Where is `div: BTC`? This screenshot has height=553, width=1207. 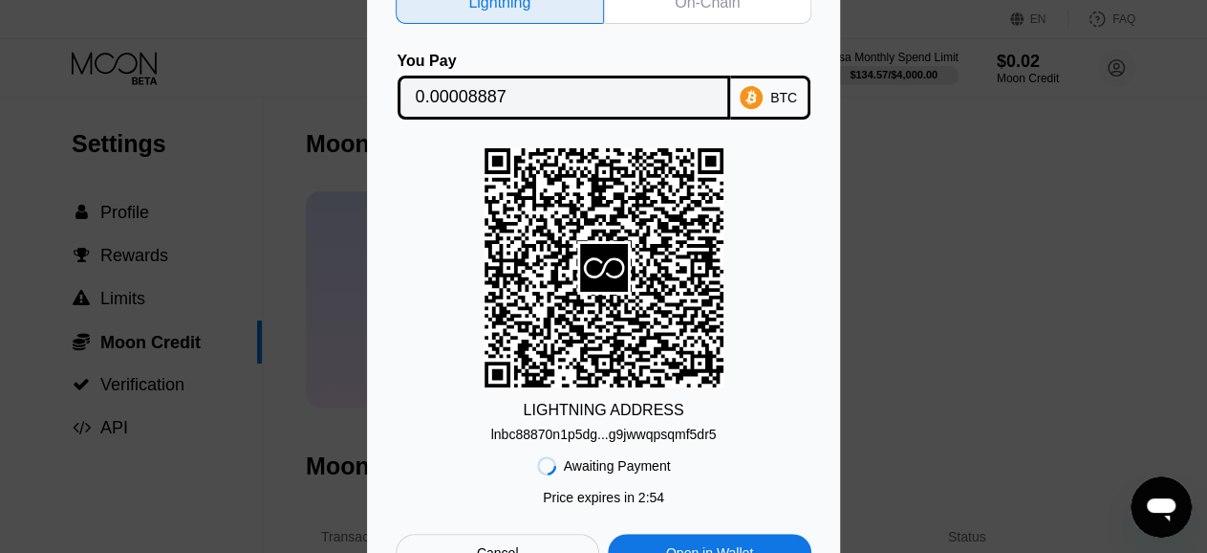
div: BTC is located at coordinates (784, 98).